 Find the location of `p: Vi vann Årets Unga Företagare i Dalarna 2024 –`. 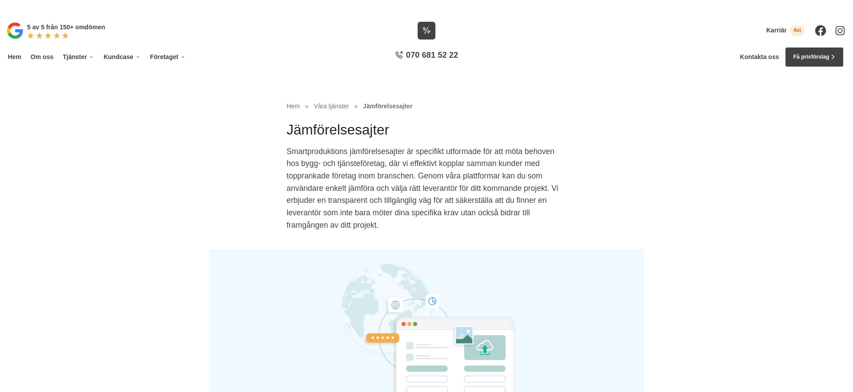

p: Vi vann Årets Unga Företagare i Dalarna 2024 – is located at coordinates (427, 7).